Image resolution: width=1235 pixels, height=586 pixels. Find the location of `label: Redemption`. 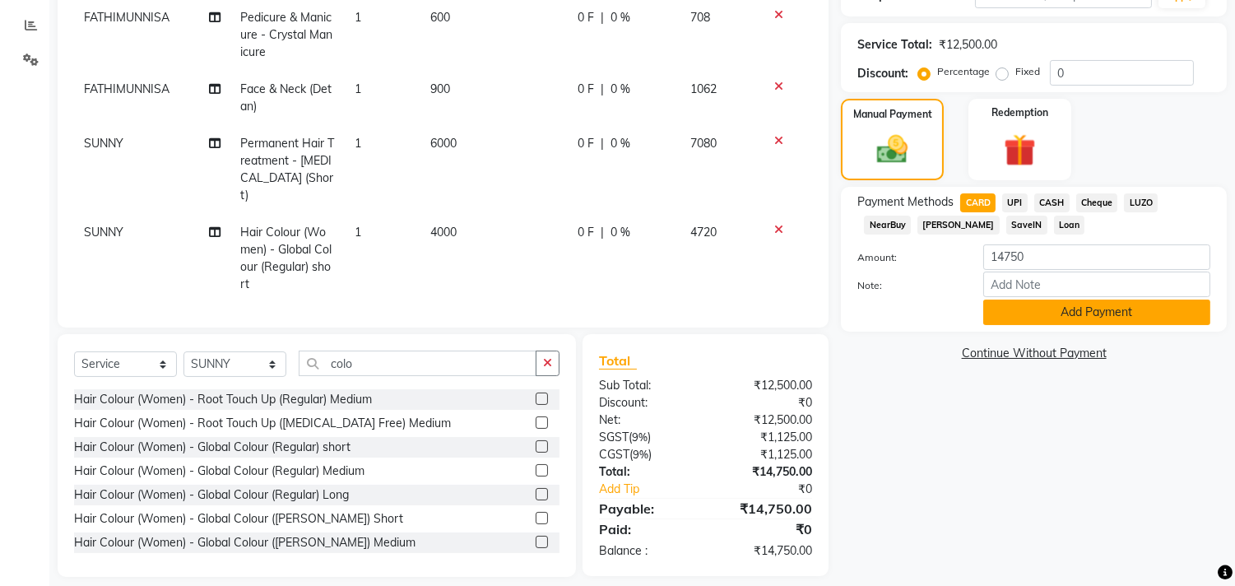

label: Redemption is located at coordinates (1019, 113).